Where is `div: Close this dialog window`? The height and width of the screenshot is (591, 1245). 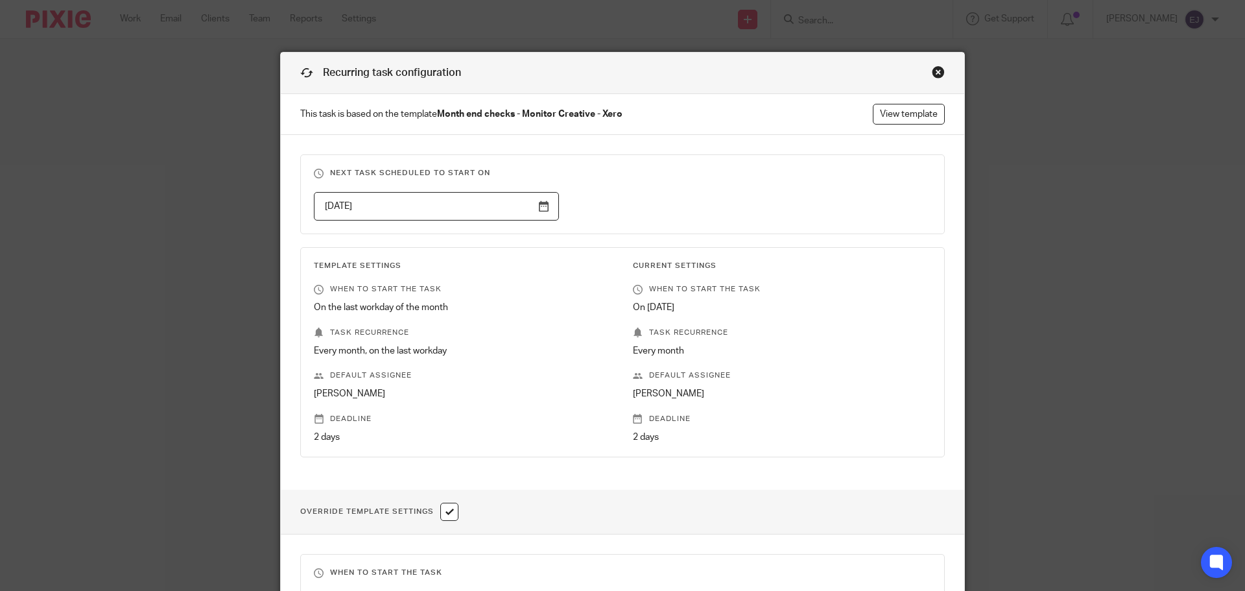
div: Close this dialog window is located at coordinates (938, 72).